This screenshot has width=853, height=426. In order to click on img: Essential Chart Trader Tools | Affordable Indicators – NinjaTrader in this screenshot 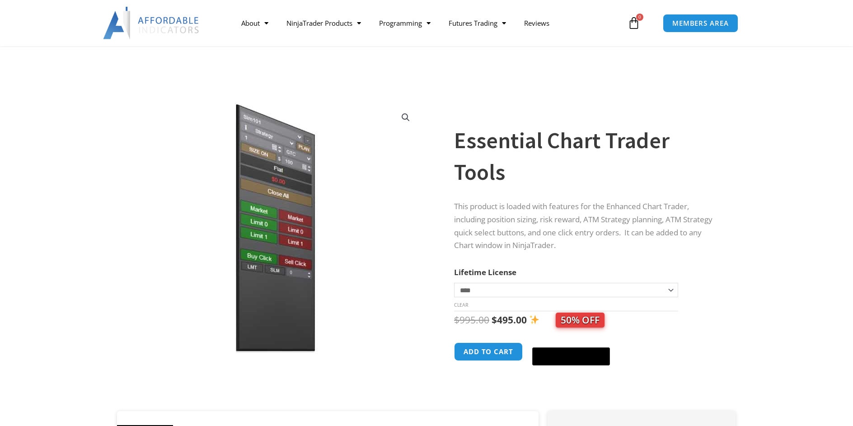, I will do `click(275, 227)`.